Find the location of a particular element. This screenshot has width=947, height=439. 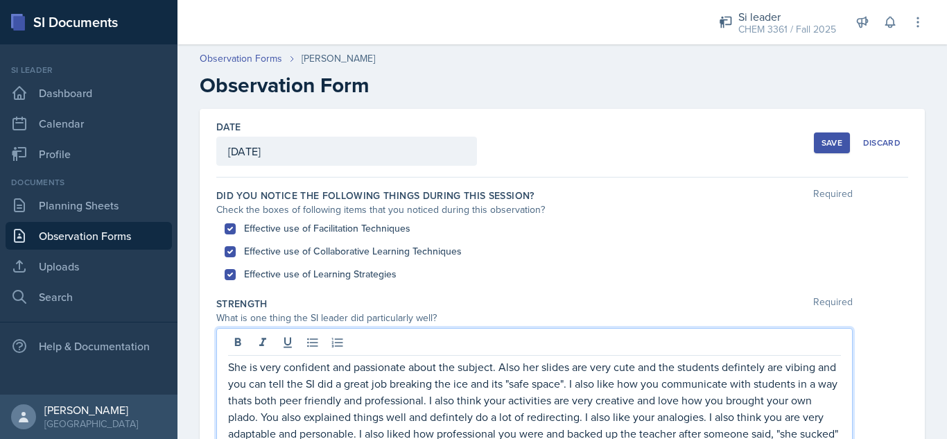

label: Strength is located at coordinates (242, 304).